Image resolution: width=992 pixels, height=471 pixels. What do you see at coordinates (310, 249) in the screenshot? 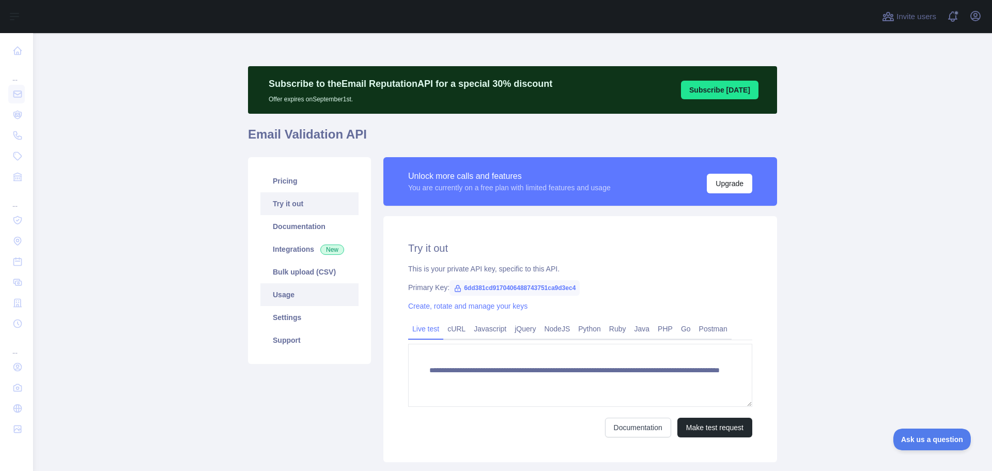
I see `a: Integrations New` at bounding box center [310, 249].